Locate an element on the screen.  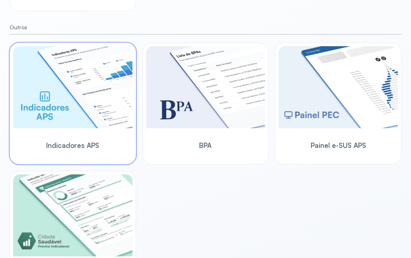
small: Outros is located at coordinates (206, 27).